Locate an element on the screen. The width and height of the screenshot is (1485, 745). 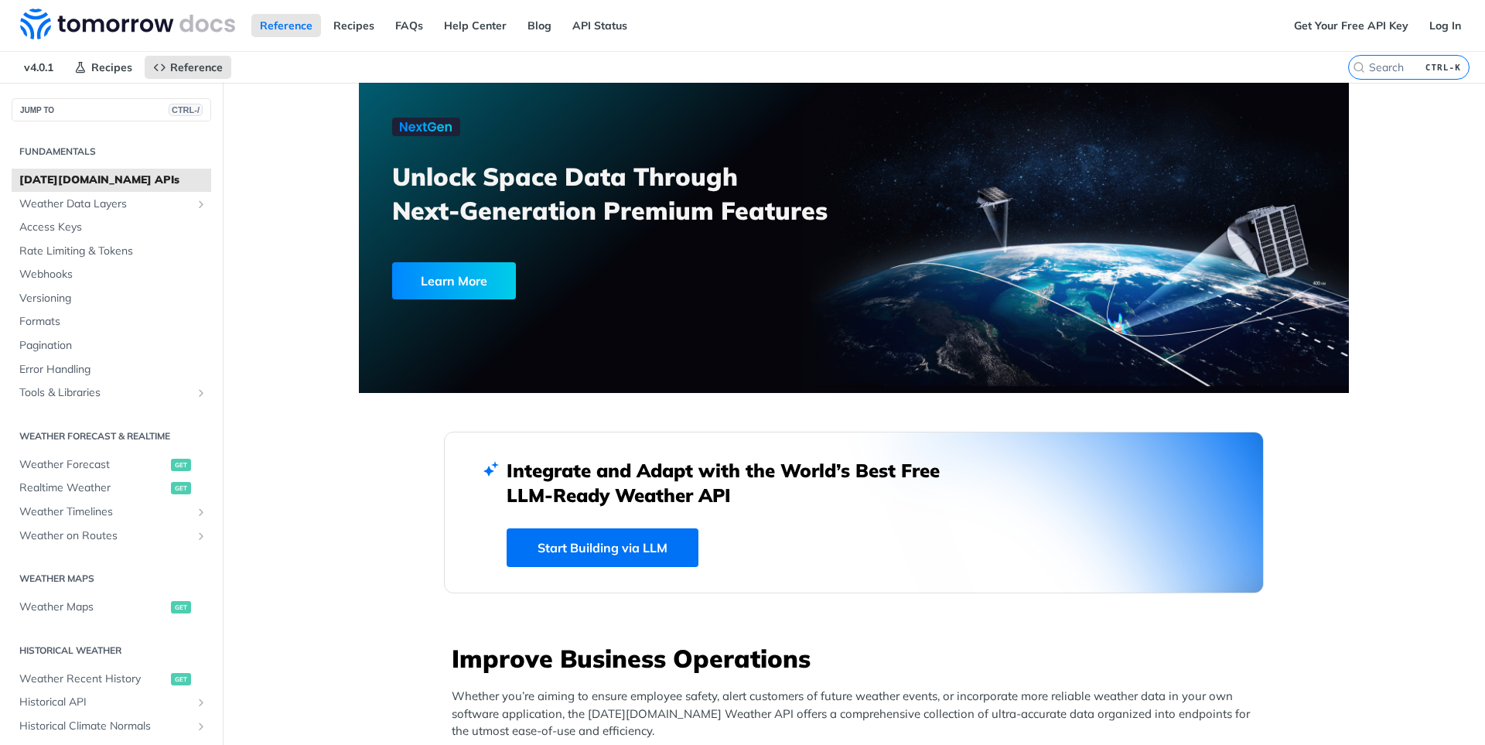
a: Weather on RoutesShow subpages for Weather on Routes is located at coordinates (111, 536).